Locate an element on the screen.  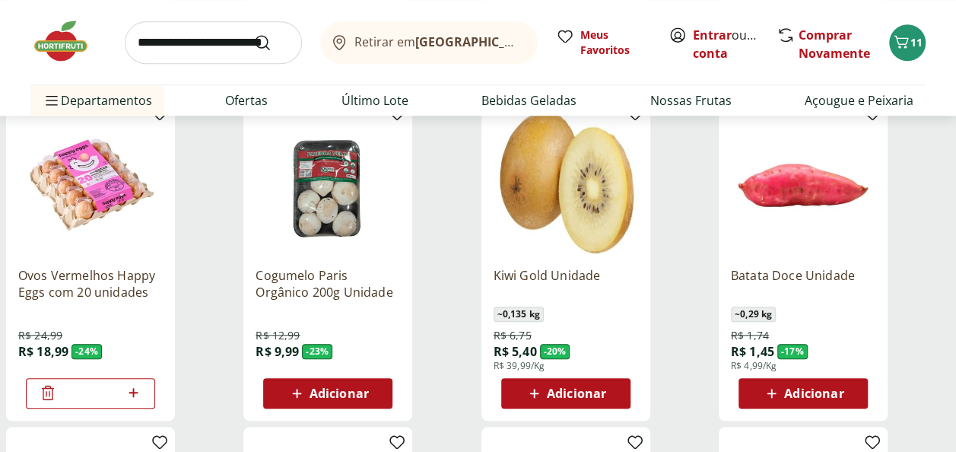
span: ~ 0,29 kg is located at coordinates (753, 314).